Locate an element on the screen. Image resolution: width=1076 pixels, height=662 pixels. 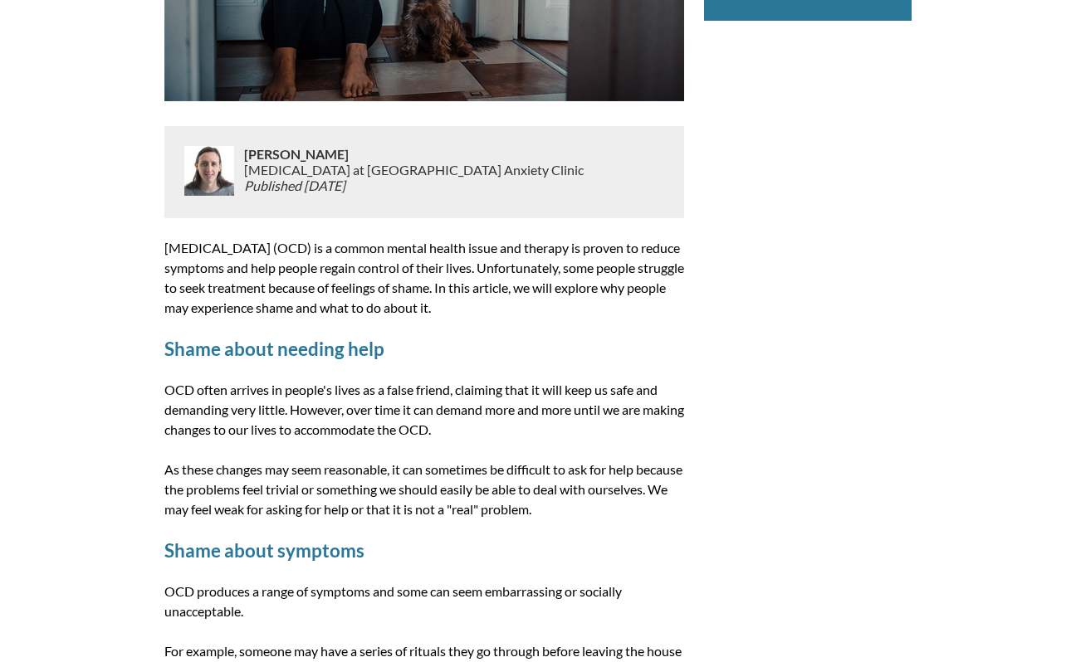
p: OCD often arrives in people's lives as a false friend, claiming that it will keep us safe and dem... is located at coordinates (424, 410).